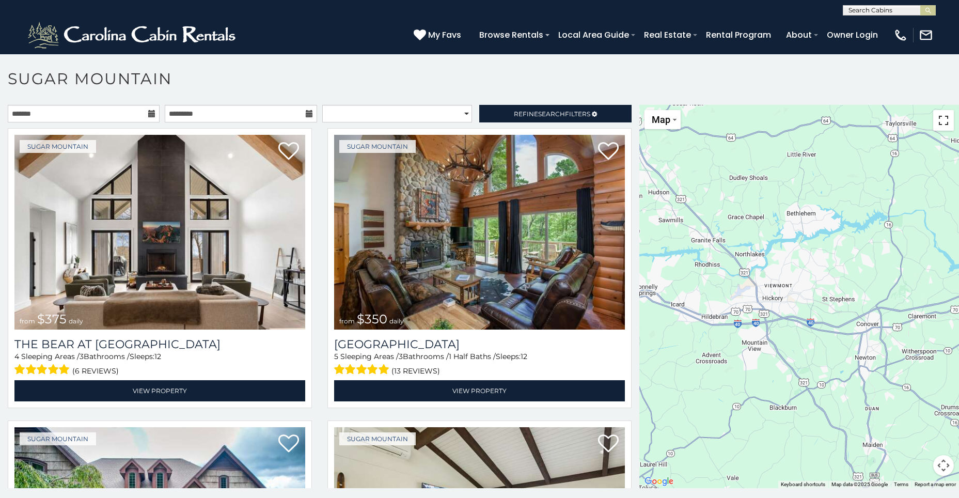 This screenshot has height=498, width=959. Describe the element at coordinates (859, 484) in the screenshot. I see `span: Map data ©2025 Google` at that location.